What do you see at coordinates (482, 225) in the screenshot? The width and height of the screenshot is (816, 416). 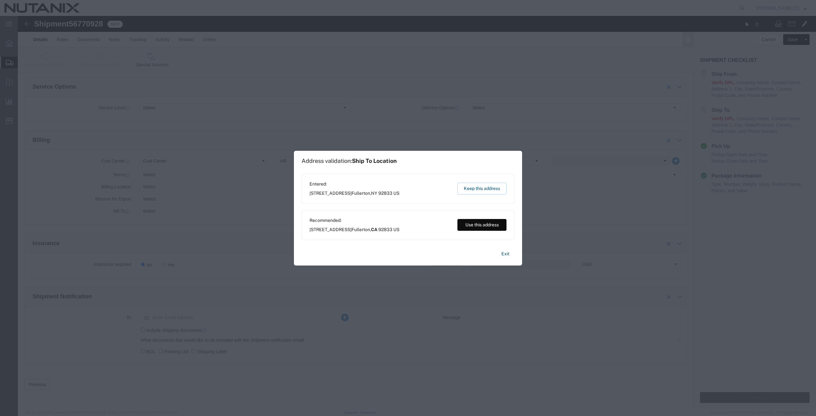 I see `button: Use this address` at bounding box center [482, 225].